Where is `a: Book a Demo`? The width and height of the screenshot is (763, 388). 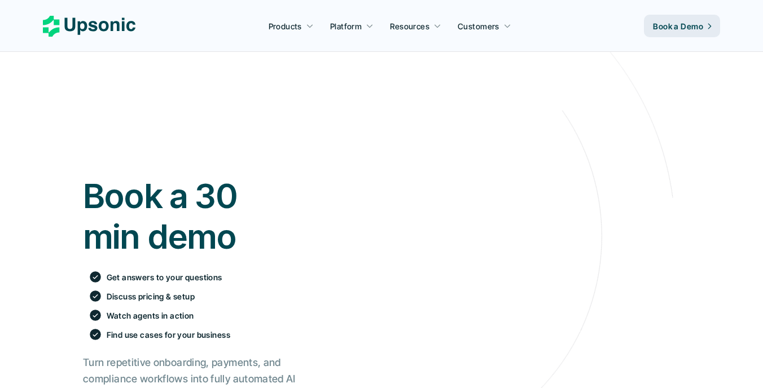 a: Book a Demo is located at coordinates (681, 26).